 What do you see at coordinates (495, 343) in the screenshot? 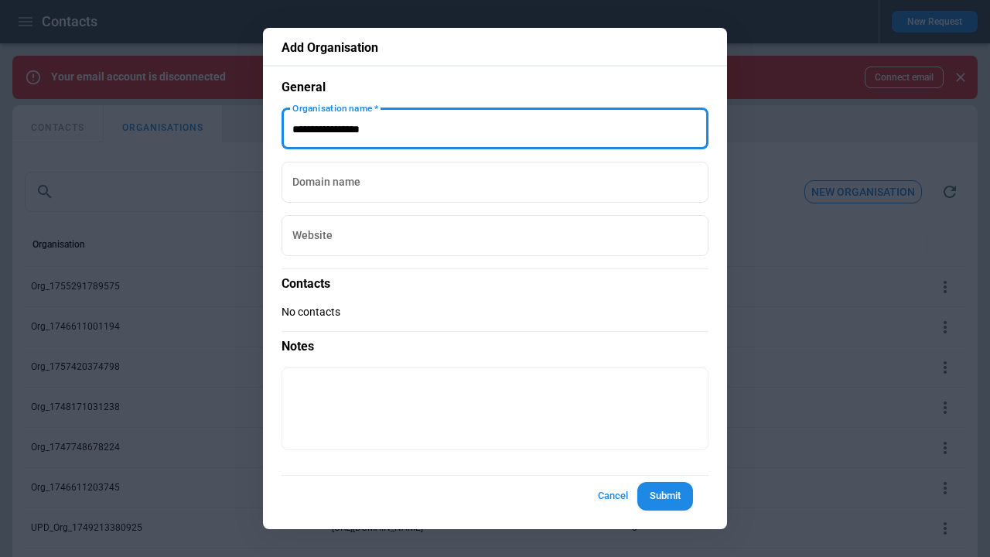
I see `p: Notes` at bounding box center [495, 343].